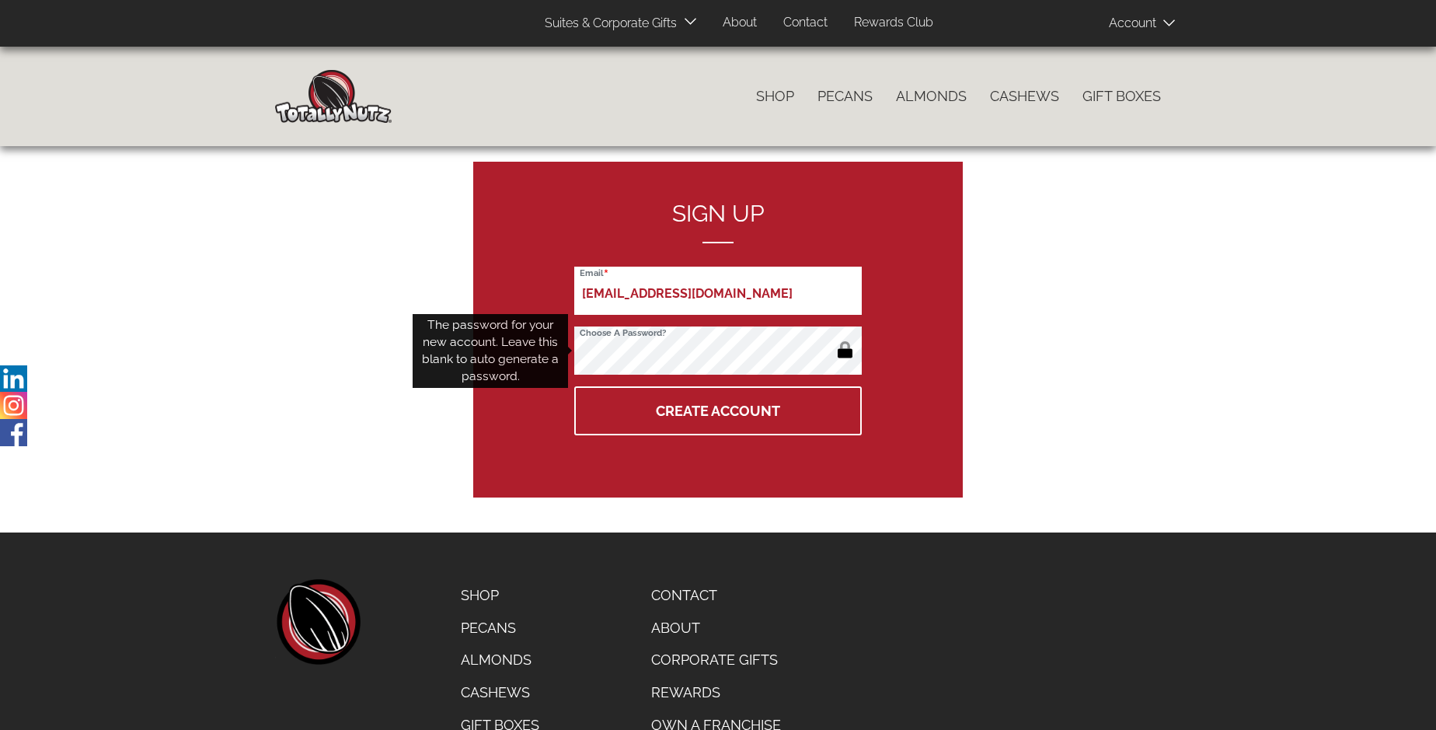  I want to click on a: Rewards Club, so click(894, 23).